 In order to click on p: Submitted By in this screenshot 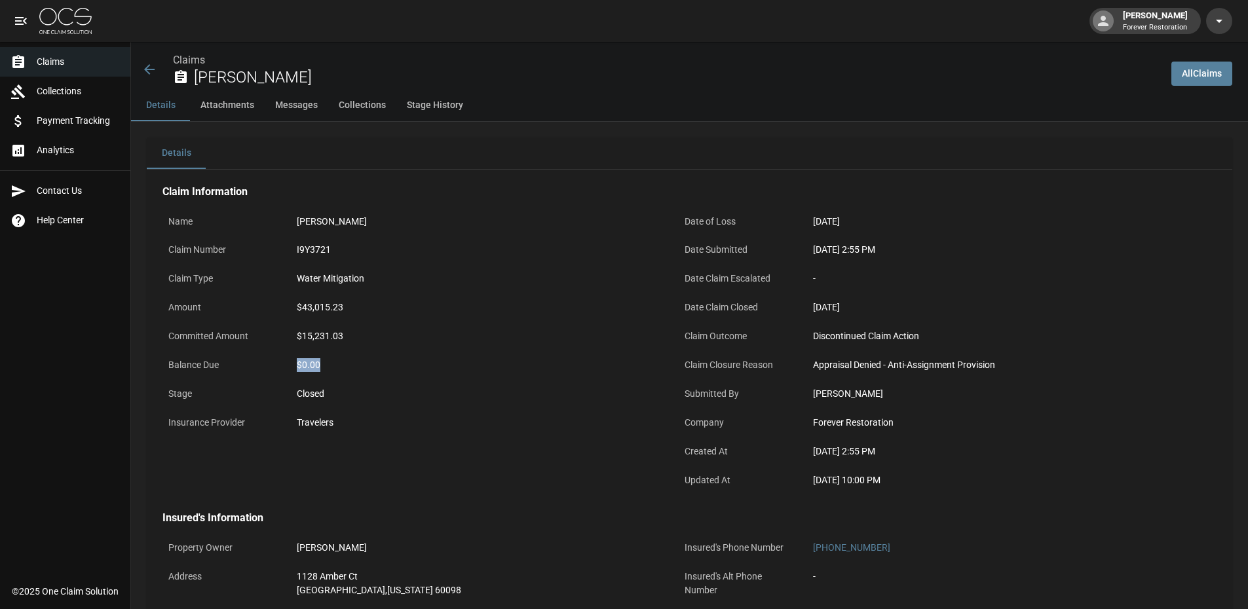, I will do `click(738, 394)`.